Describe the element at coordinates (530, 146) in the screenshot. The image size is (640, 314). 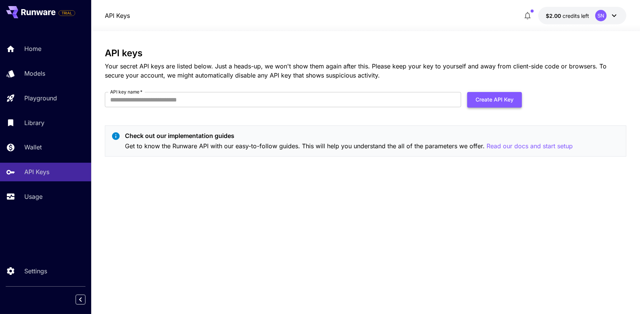
I see `button: Read our docs and start setup` at that location.